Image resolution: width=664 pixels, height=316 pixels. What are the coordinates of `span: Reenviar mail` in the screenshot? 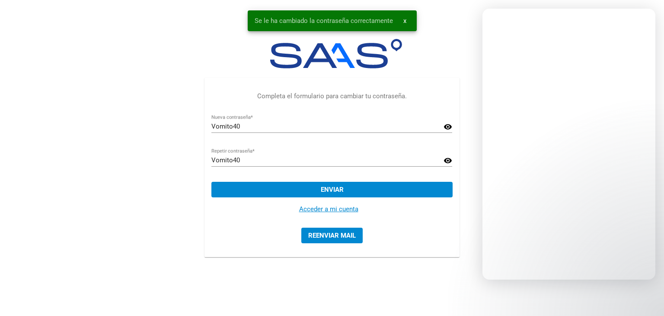 It's located at (332, 235).